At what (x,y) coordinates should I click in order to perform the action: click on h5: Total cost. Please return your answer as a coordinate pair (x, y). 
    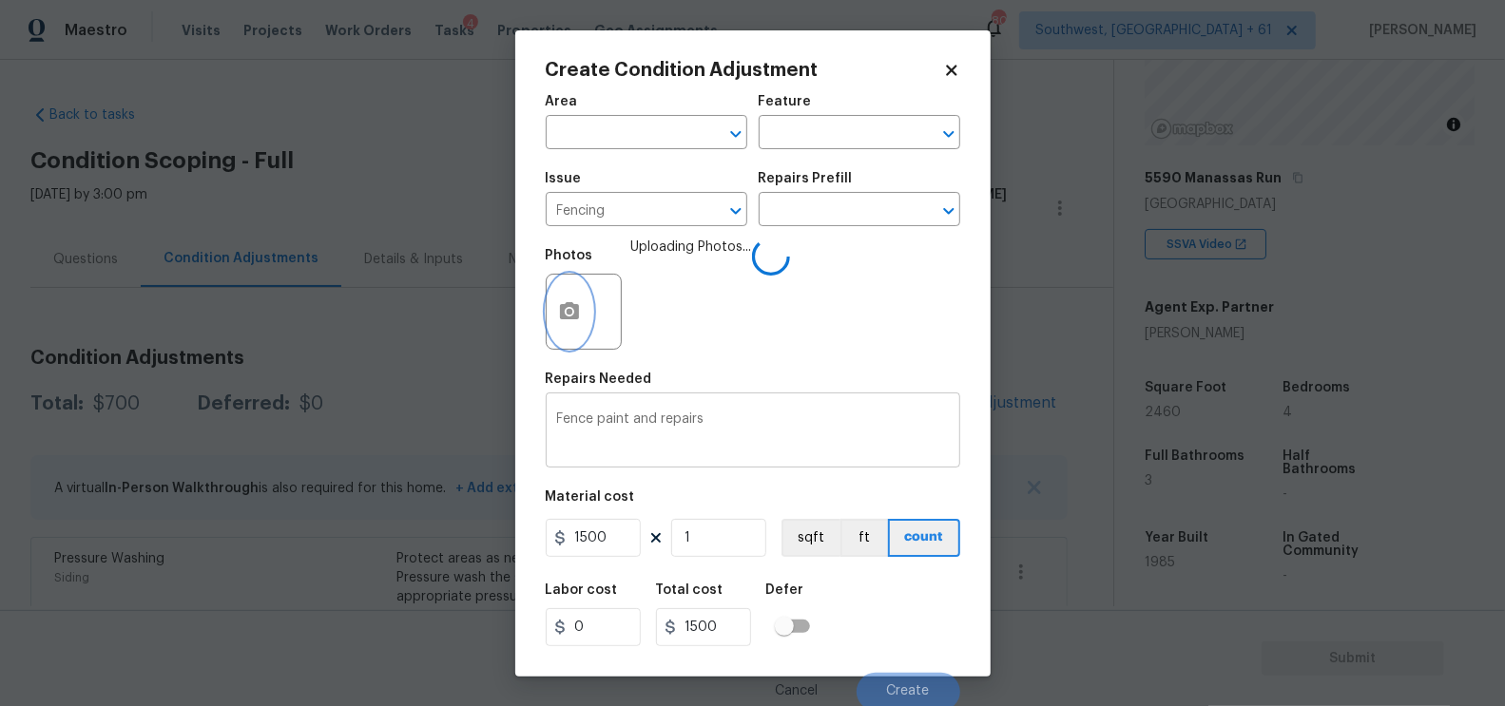
    Looking at the image, I should click on (689, 590).